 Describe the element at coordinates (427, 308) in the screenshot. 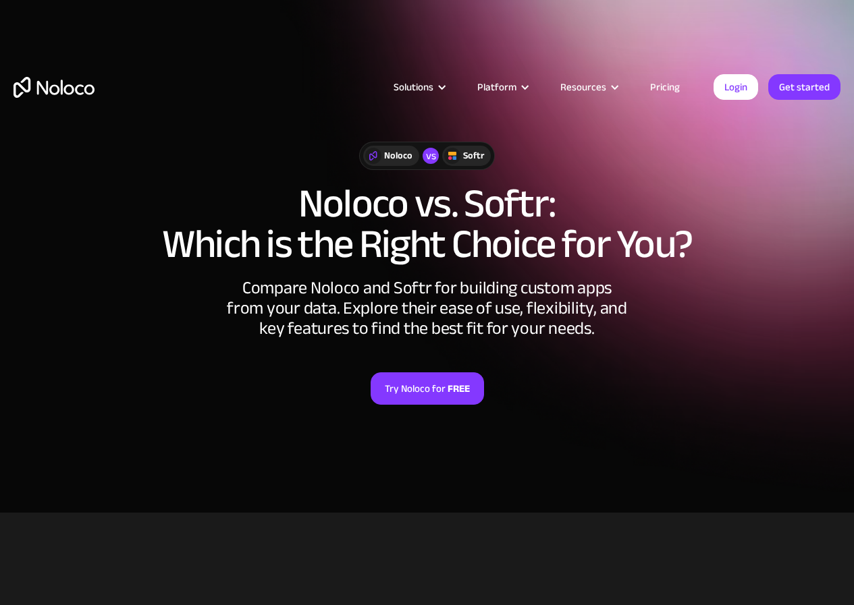

I see `div: Compare Noloco and Softr for building custom apps from your data. Explore their ease of use, flex...` at that location.